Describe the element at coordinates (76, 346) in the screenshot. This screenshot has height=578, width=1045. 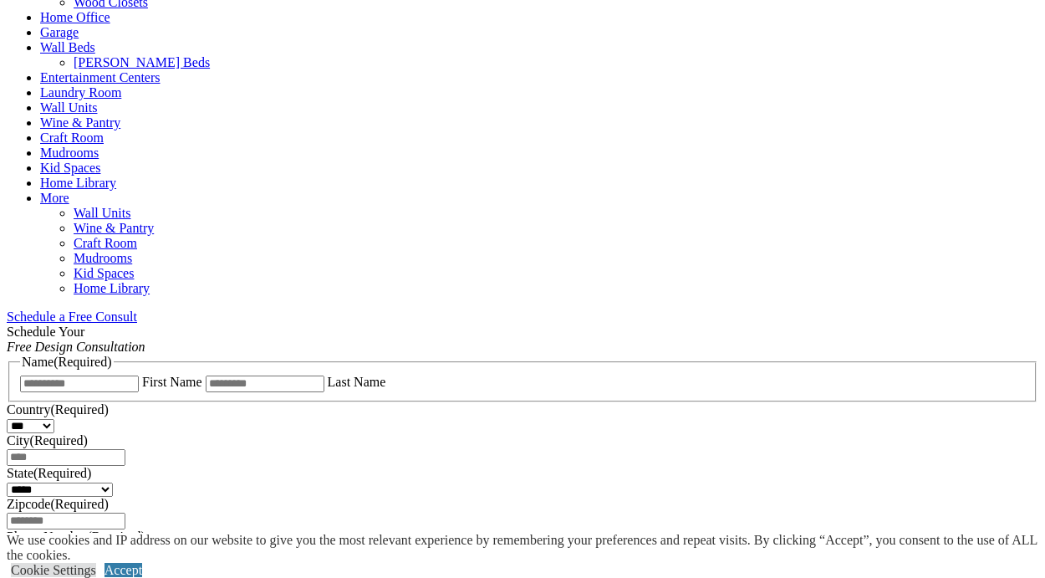
I see `em: Free Design Consultation` at that location.